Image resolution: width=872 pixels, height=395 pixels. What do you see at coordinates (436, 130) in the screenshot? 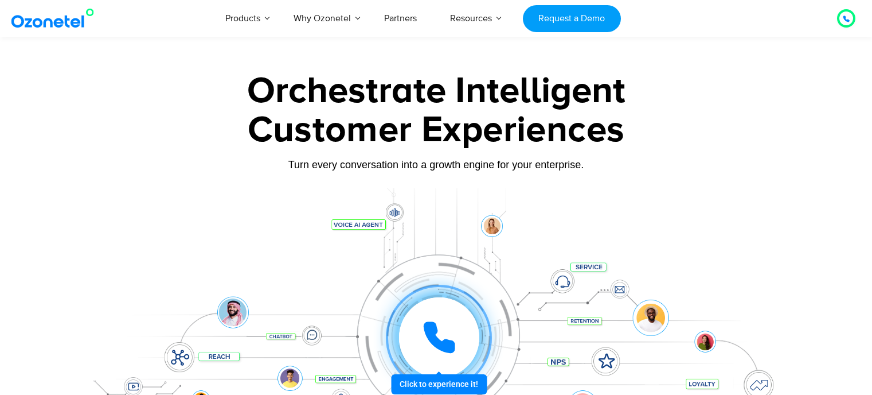
I see `div: Customer Experiences` at bounding box center [436, 130].